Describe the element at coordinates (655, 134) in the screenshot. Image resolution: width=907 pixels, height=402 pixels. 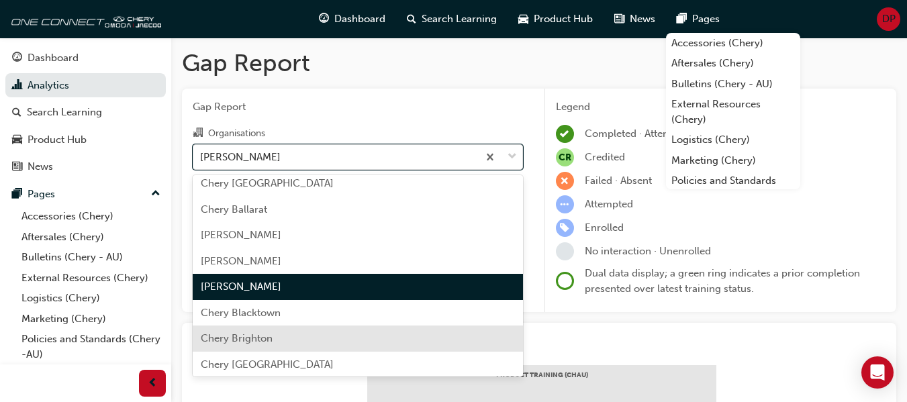
I see `span: Completed · Attended · Passed` at that location.